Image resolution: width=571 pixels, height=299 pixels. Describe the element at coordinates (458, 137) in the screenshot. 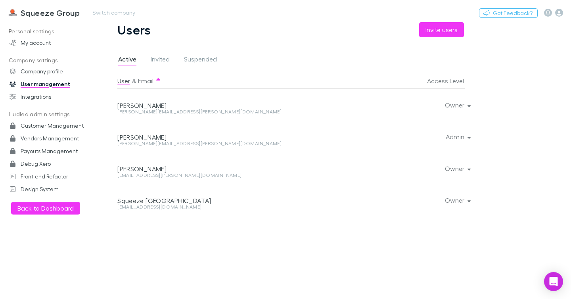

I see `button: Admin` at that location.